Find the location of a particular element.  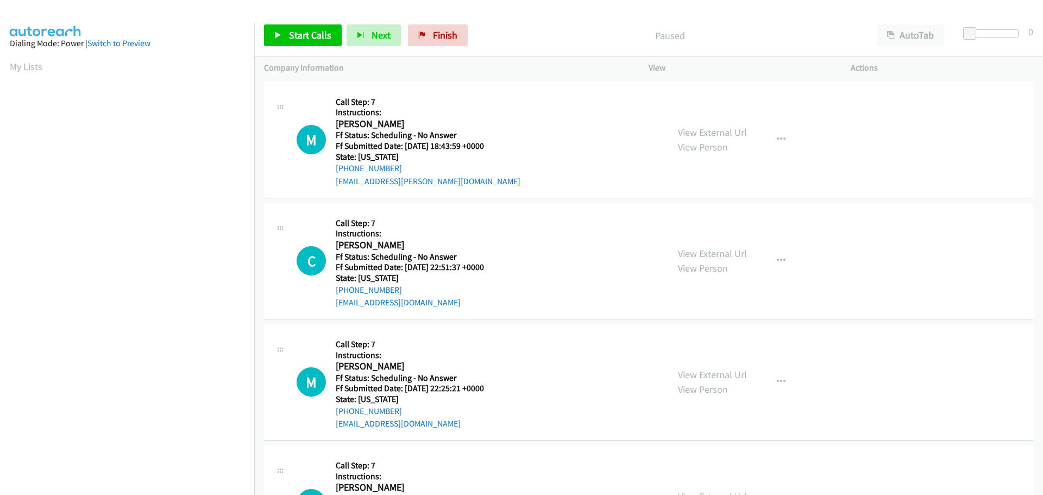

span: Next is located at coordinates (381, 35).